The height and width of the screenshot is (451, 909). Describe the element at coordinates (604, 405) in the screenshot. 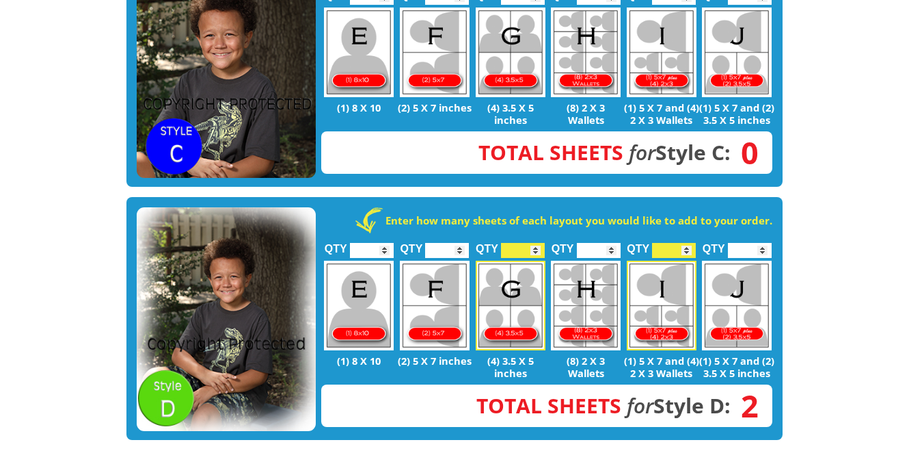

I see `strong: Style D:` at that location.